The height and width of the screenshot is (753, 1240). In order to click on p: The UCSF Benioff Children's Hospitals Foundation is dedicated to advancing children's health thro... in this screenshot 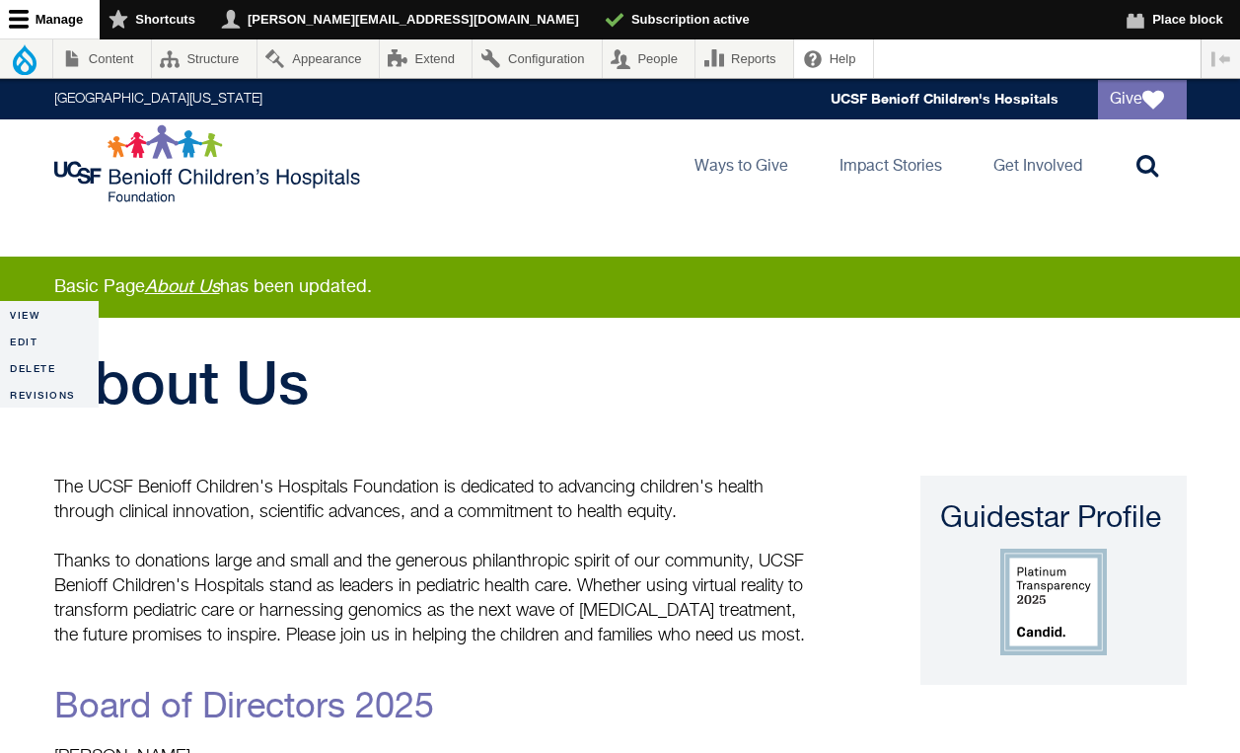, I will do `click(434, 500)`.